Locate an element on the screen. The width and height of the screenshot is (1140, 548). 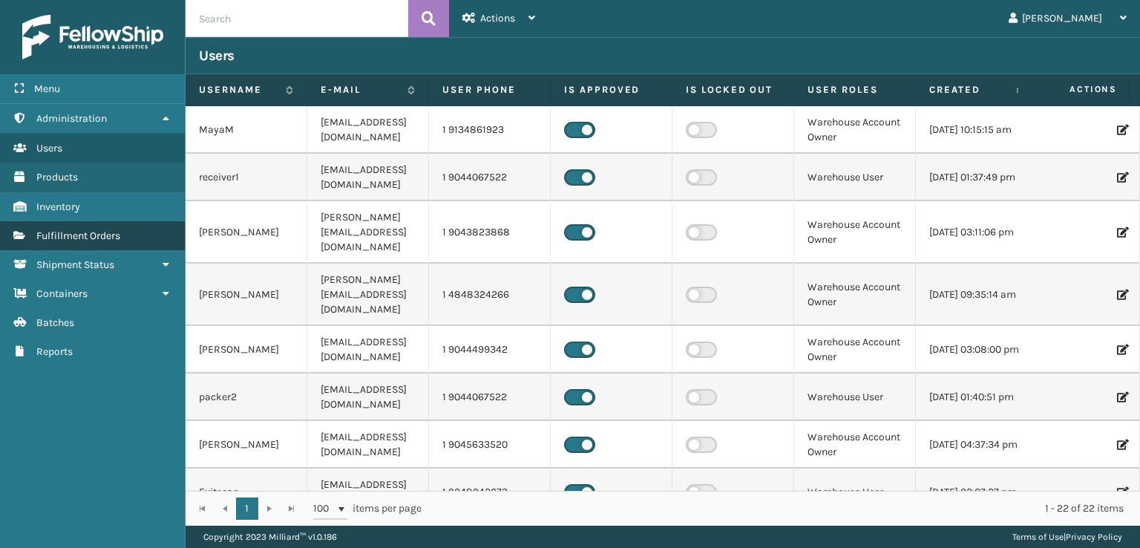
span: Shipment Status is located at coordinates (75, 264).